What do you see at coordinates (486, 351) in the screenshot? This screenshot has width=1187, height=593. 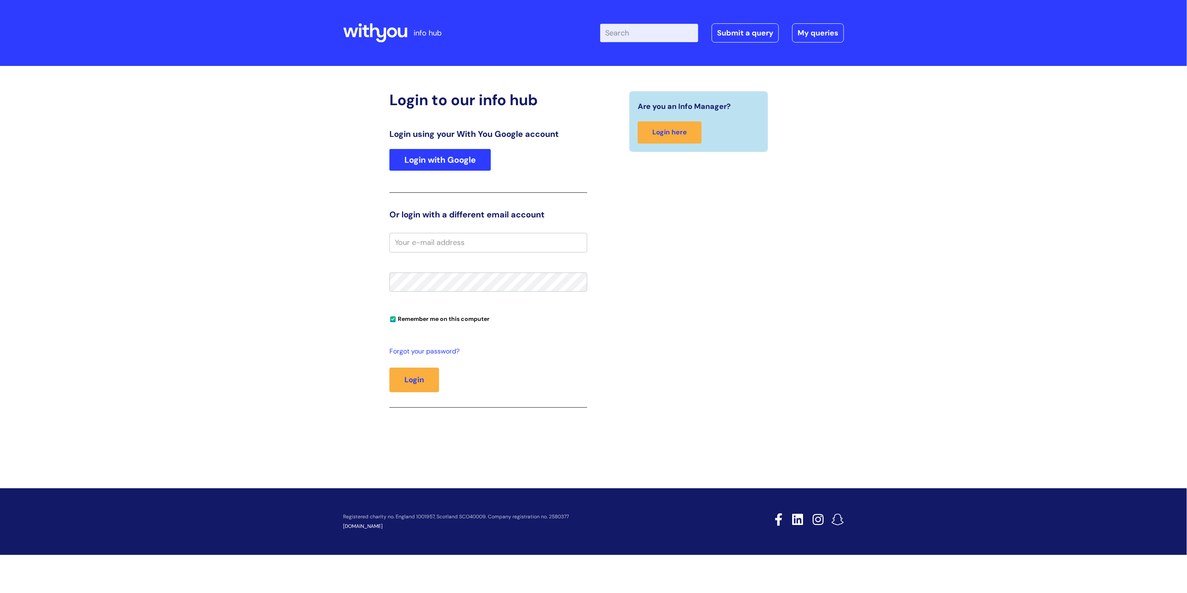 I see `a: Forgot your password?` at bounding box center [486, 351].